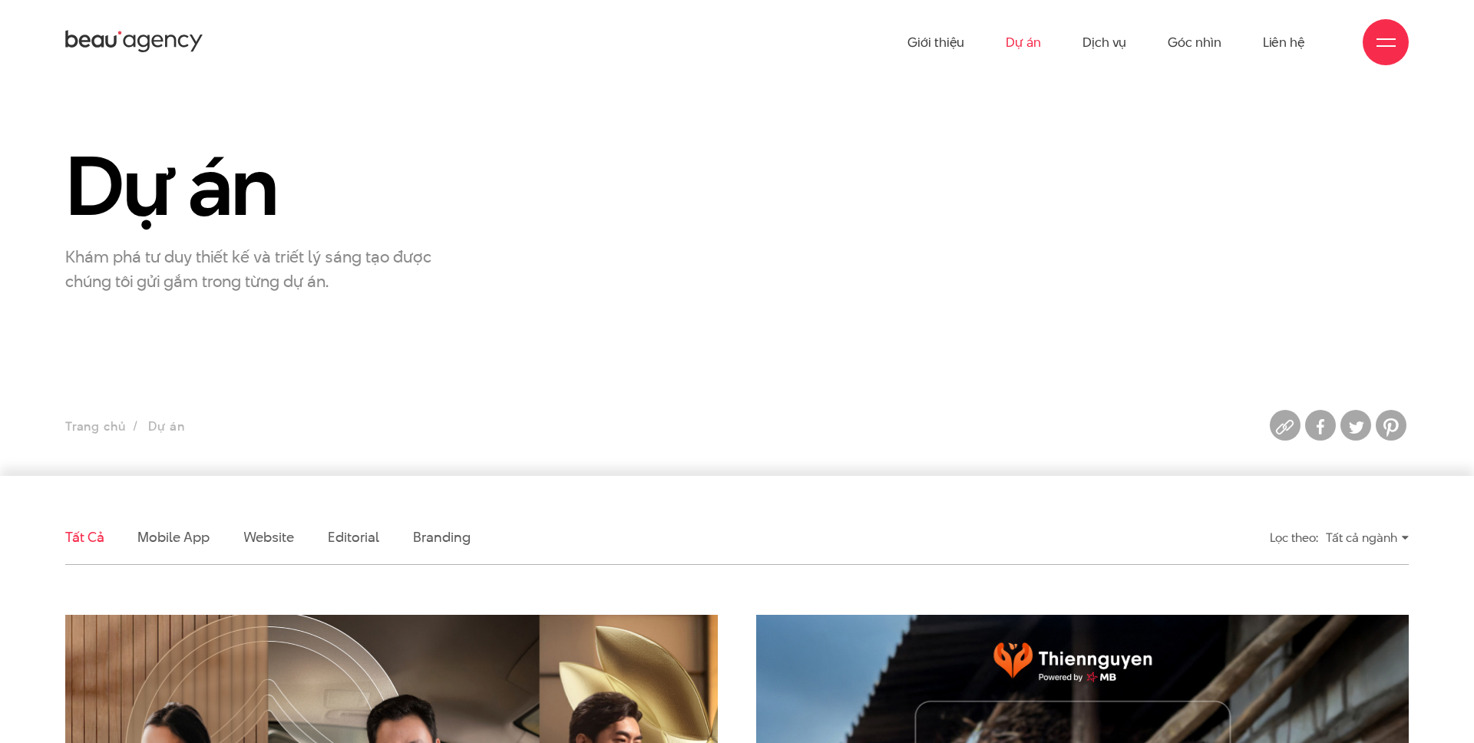  What do you see at coordinates (353, 537) in the screenshot?
I see `a: Editorial` at bounding box center [353, 537].